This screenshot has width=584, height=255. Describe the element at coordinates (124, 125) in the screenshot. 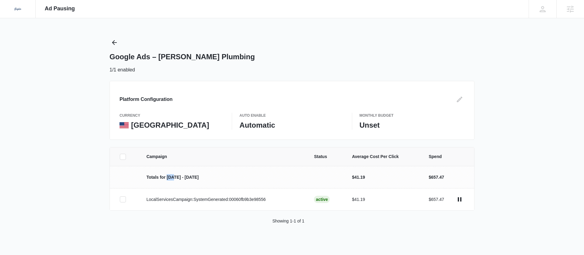

I see `img: United States` at that location.